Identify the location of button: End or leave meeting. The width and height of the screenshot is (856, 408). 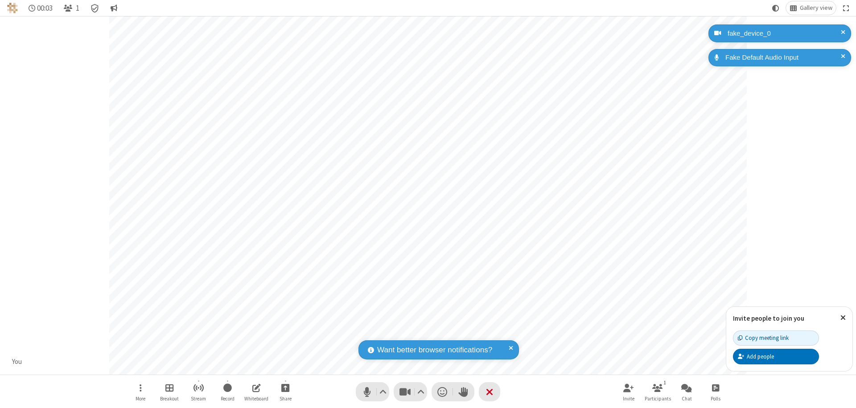
(489, 392).